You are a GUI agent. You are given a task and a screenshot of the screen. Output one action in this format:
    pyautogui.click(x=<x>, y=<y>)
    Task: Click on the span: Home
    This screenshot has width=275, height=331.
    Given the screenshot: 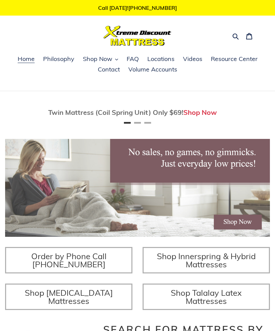 What is the action you would take?
    pyautogui.click(x=26, y=59)
    